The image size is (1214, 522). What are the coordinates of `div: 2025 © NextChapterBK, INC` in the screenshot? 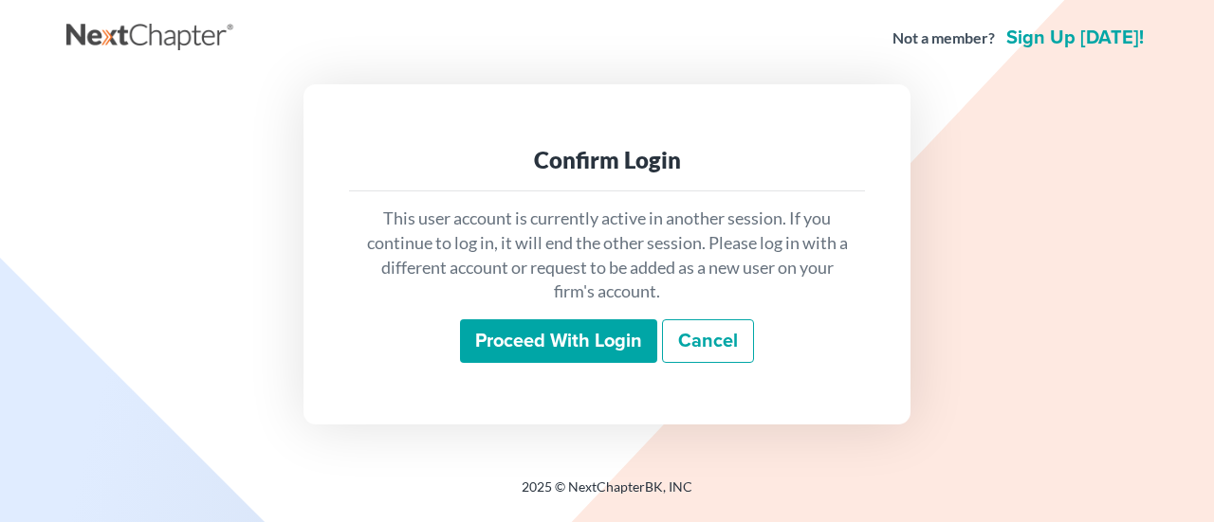 It's located at (607, 495).